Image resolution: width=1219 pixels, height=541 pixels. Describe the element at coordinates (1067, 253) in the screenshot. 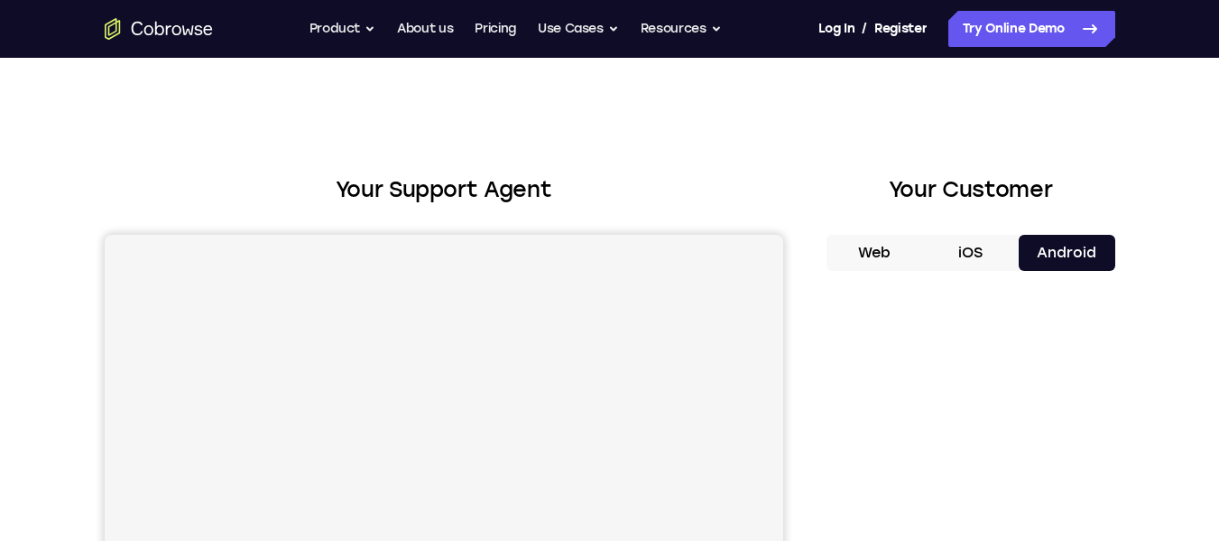

I see `button: Android` at that location.